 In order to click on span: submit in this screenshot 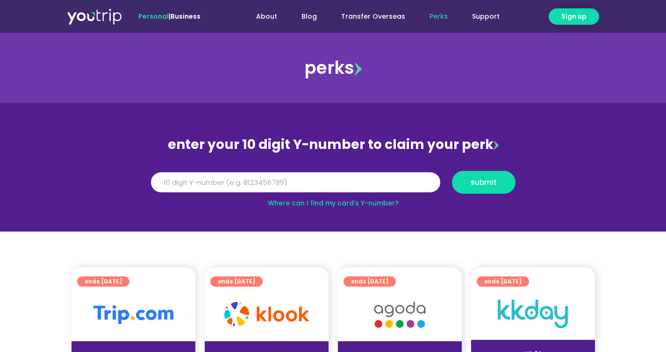, I will do `click(484, 182)`.